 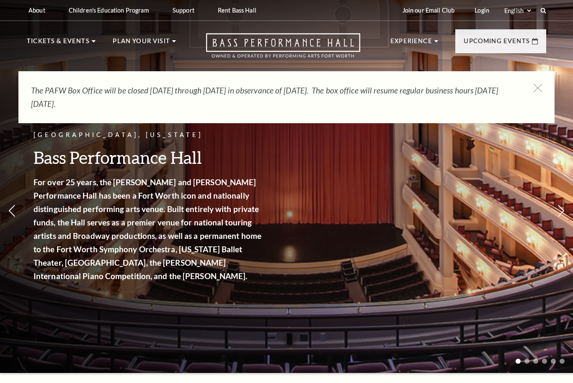 What do you see at coordinates (37, 10) in the screenshot?
I see `p: About` at bounding box center [37, 10].